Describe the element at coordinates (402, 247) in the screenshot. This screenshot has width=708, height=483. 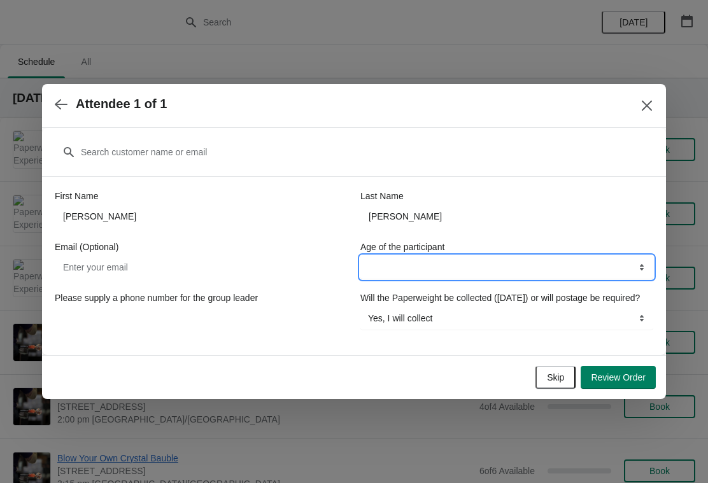
I see `label: Age of the participant` at that location.